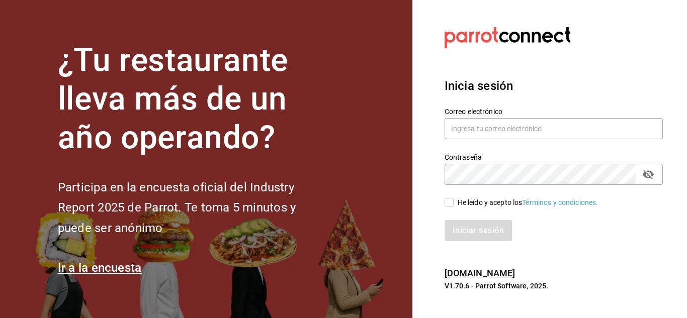 The width and height of the screenshot is (687, 318). Describe the element at coordinates (553, 129) in the screenshot. I see `input: Ingresa tu correo electrónico` at that location.